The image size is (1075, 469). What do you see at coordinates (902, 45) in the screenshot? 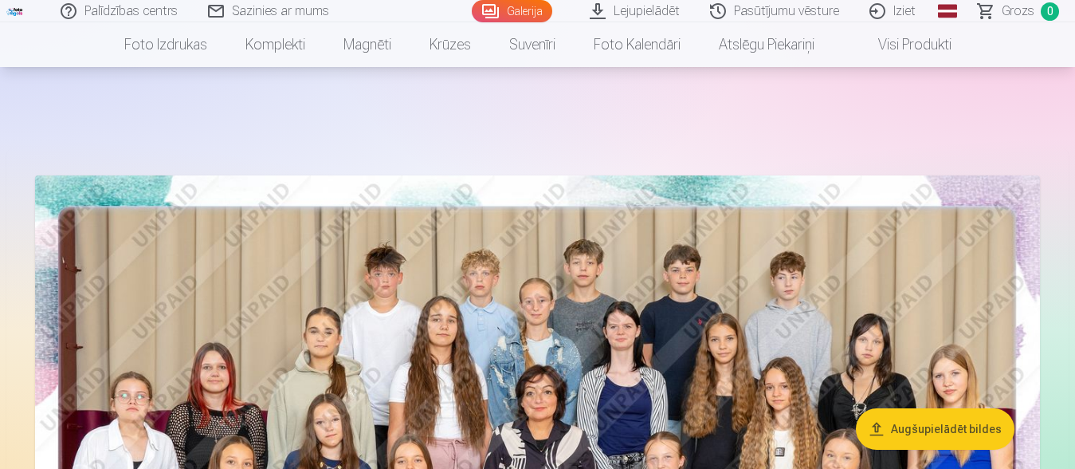
I see `a: Visi produkti` at bounding box center [902, 45].